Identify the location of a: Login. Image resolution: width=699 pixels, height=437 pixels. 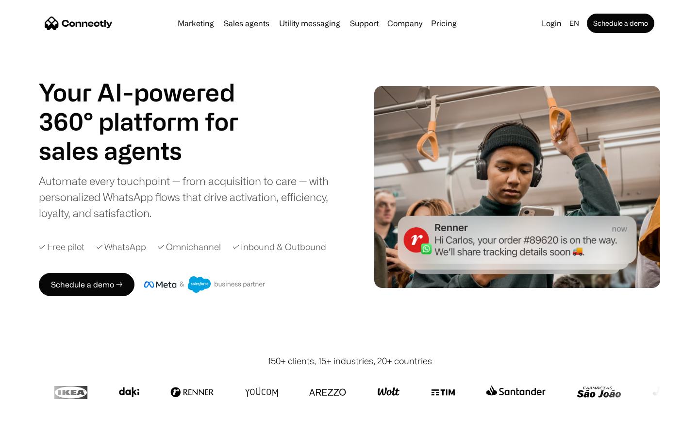
(552, 23).